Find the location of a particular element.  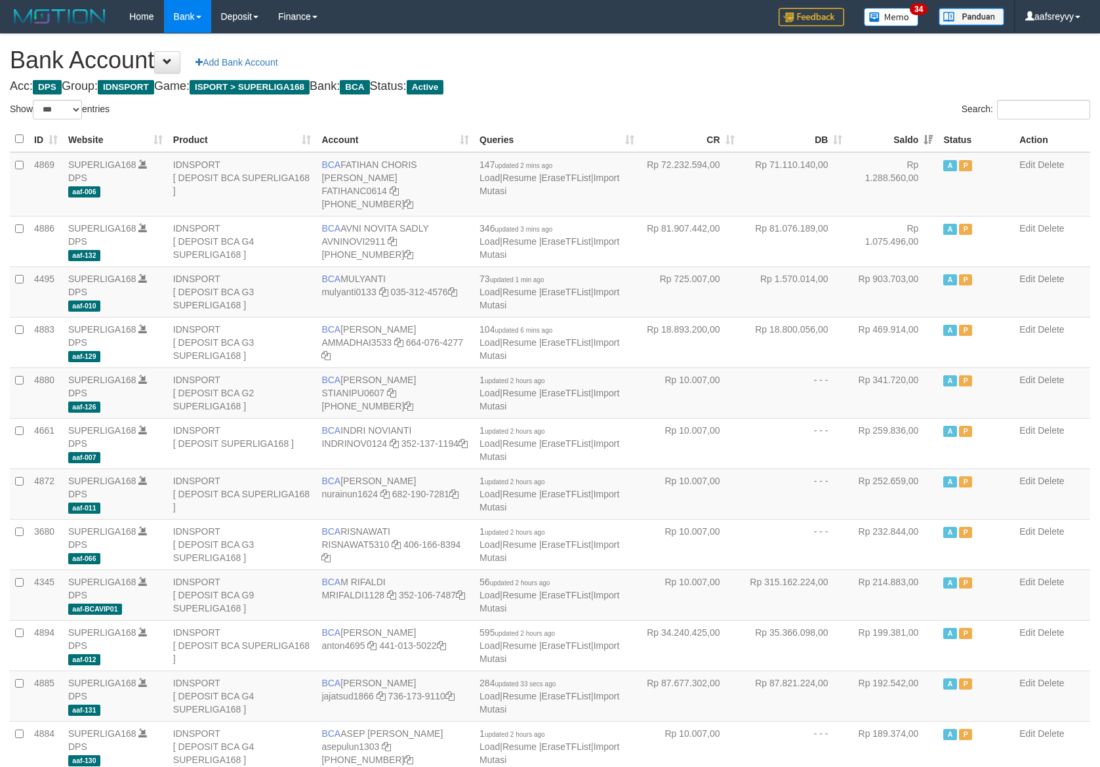

span: updated 6 mins ago is located at coordinates (524, 330).